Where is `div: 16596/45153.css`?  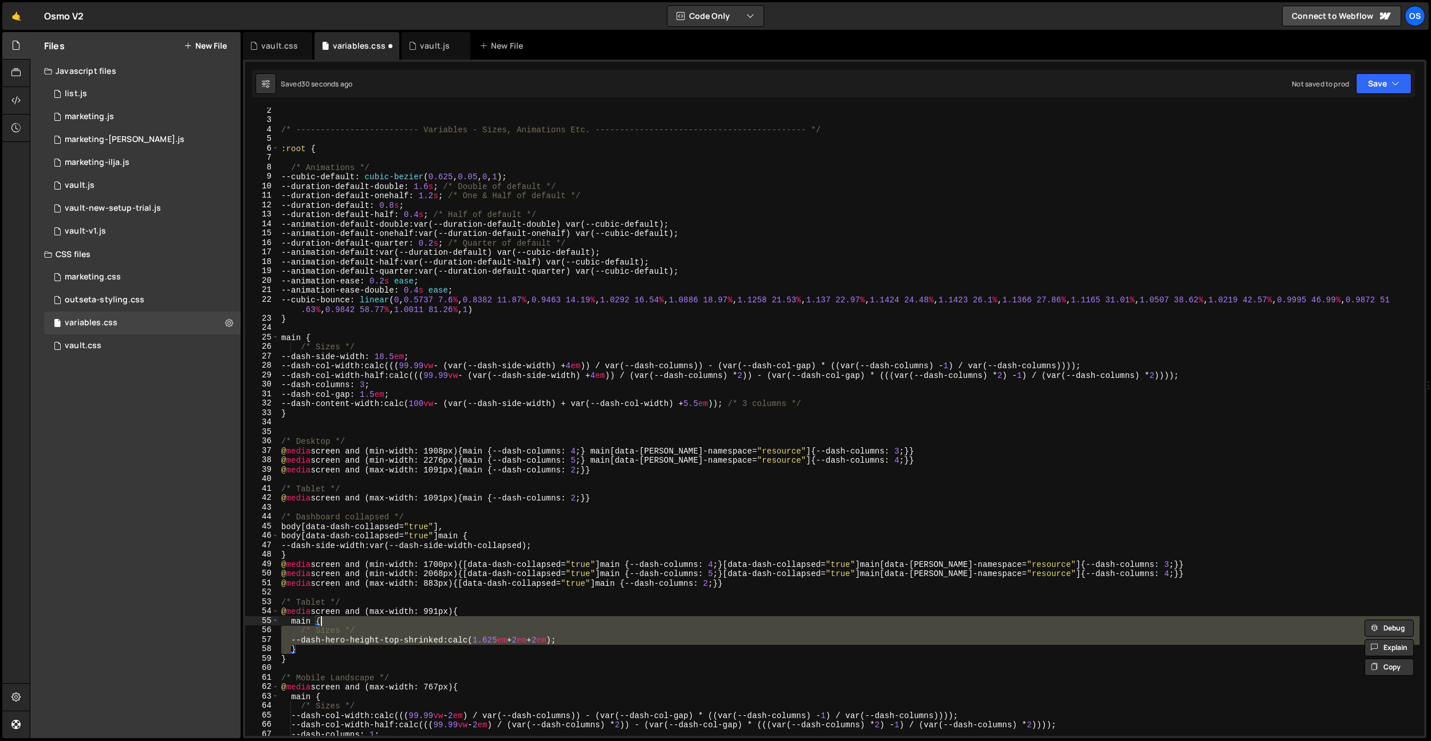
div: 16596/45153.css is located at coordinates (142, 346).